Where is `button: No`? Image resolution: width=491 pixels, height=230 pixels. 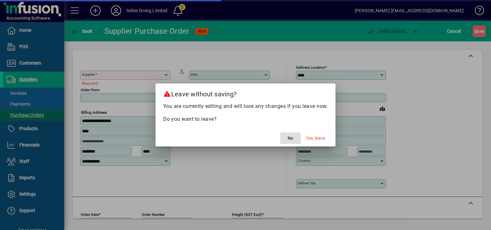
button: No is located at coordinates (291, 138).